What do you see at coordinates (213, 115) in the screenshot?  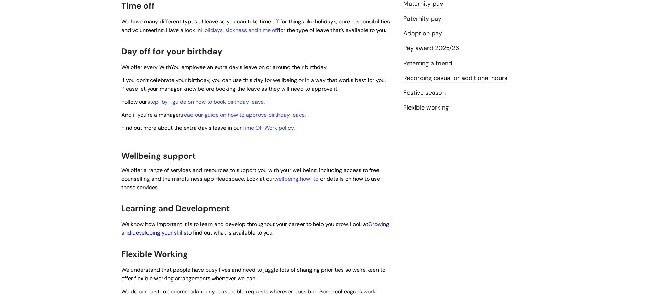 I see `span: And if you're a manager, .` at bounding box center [213, 115].